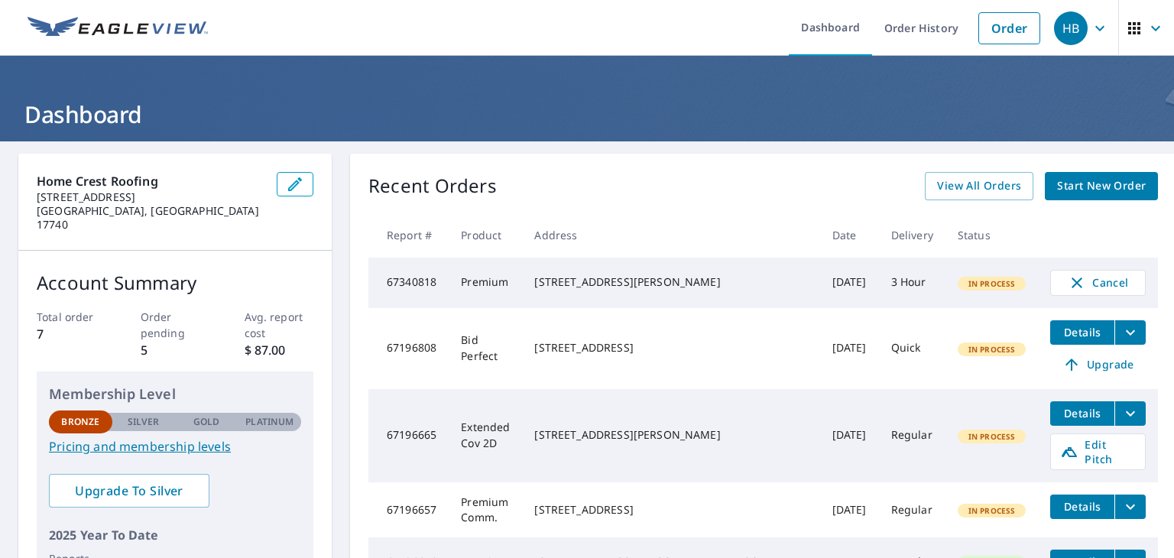  Describe the element at coordinates (175, 447) in the screenshot. I see `a: Pricing and membership levels` at that location.